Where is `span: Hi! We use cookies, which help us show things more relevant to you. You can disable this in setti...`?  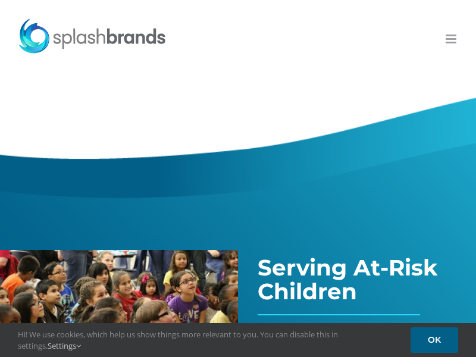 span: Hi! We use cookies, which help us show things more relevant to you. You can disable this in setti... is located at coordinates (205, 340).